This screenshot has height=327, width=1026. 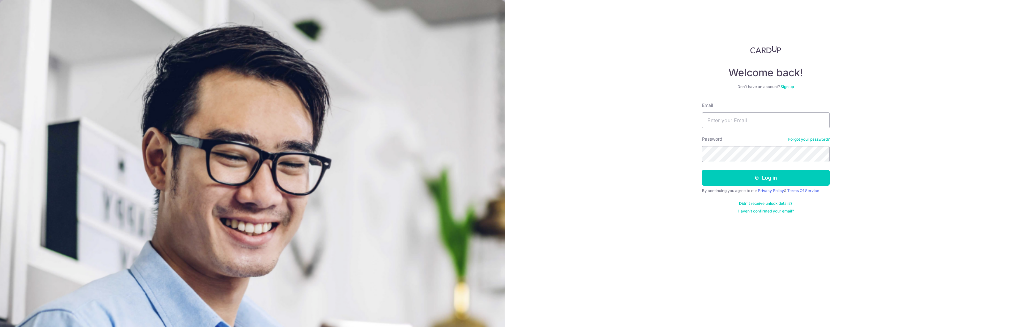 What do you see at coordinates (809, 140) in the screenshot?
I see `a: Forgot your password?` at bounding box center [809, 140].